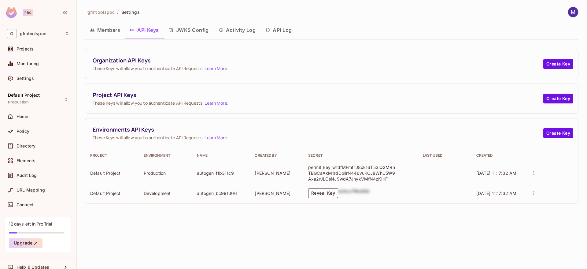  Describe the element at coordinates (30, 224) in the screenshot. I see `div: 12 days left in Pro Trial` at that location.